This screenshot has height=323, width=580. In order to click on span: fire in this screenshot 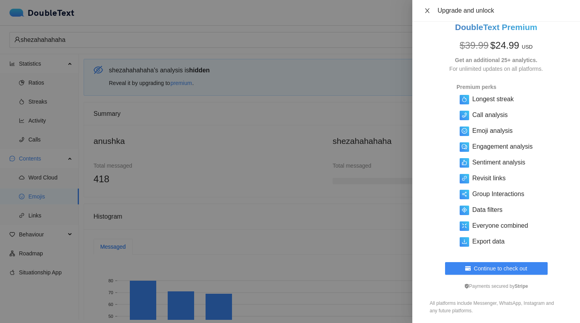, I will do `click(465, 99)`.